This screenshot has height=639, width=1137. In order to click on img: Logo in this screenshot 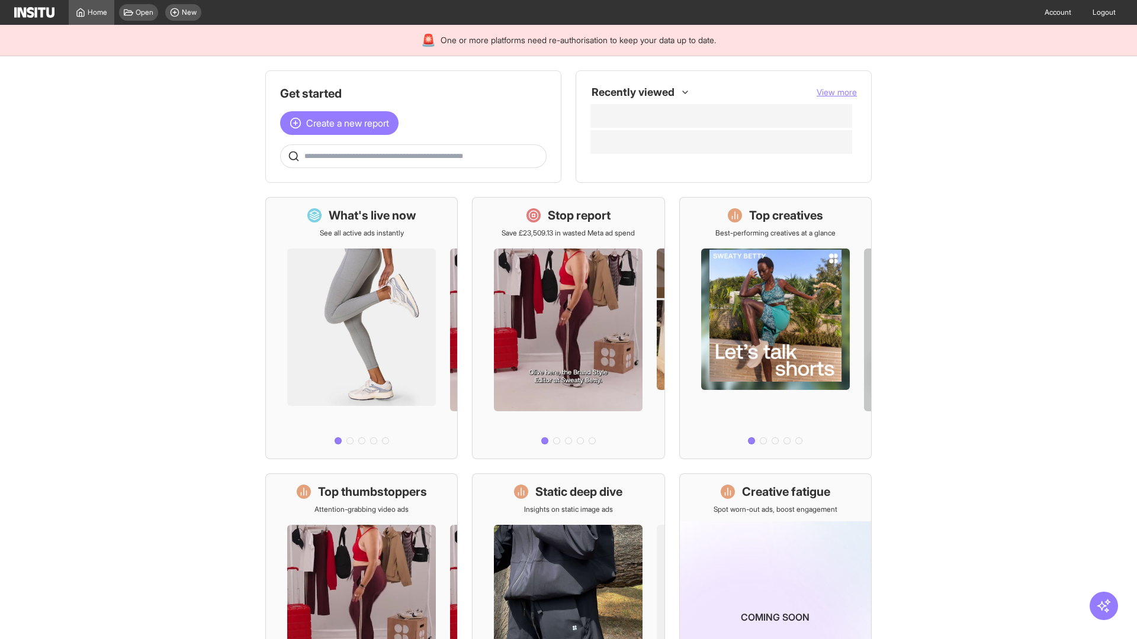, I will do `click(34, 12)`.